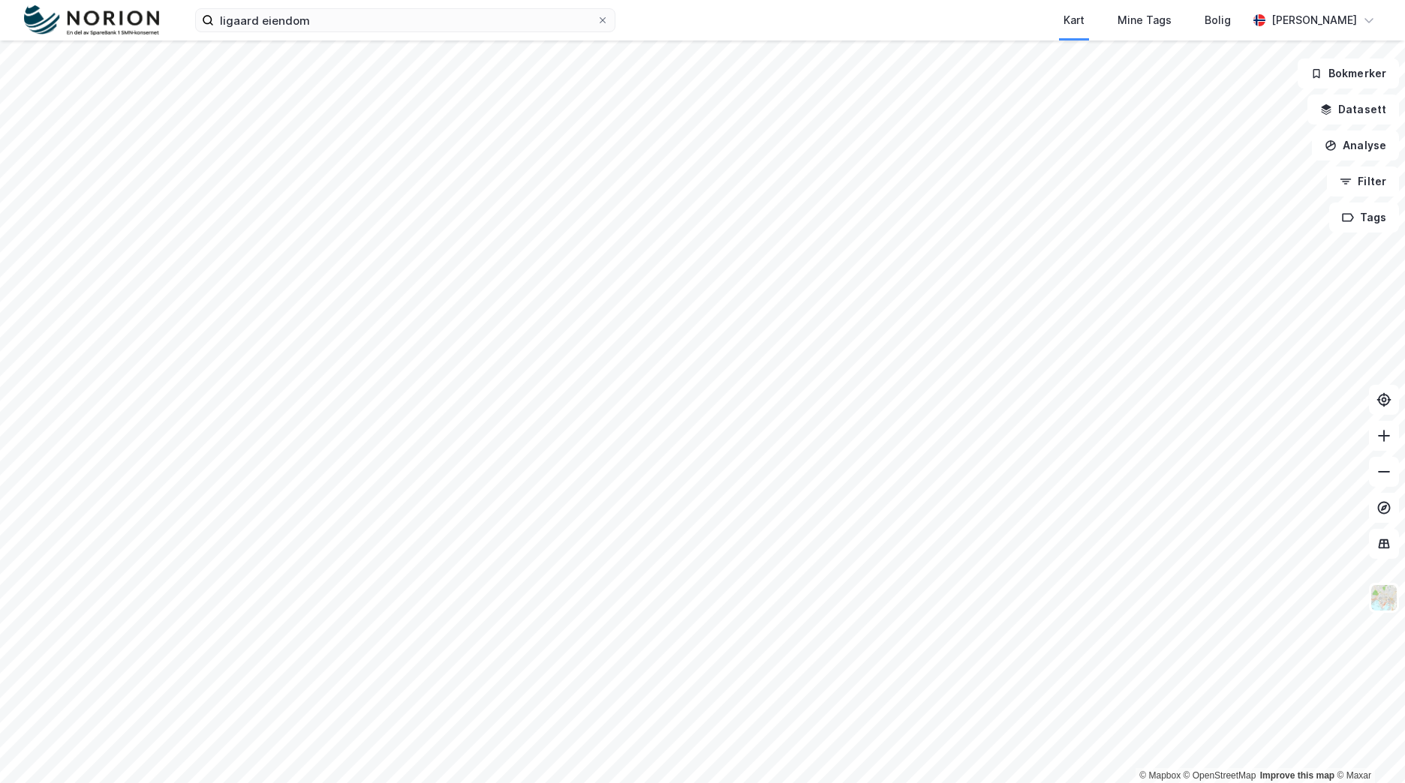 The height and width of the screenshot is (783, 1405). Describe the element at coordinates (1363, 182) in the screenshot. I see `button: Filter` at that location.